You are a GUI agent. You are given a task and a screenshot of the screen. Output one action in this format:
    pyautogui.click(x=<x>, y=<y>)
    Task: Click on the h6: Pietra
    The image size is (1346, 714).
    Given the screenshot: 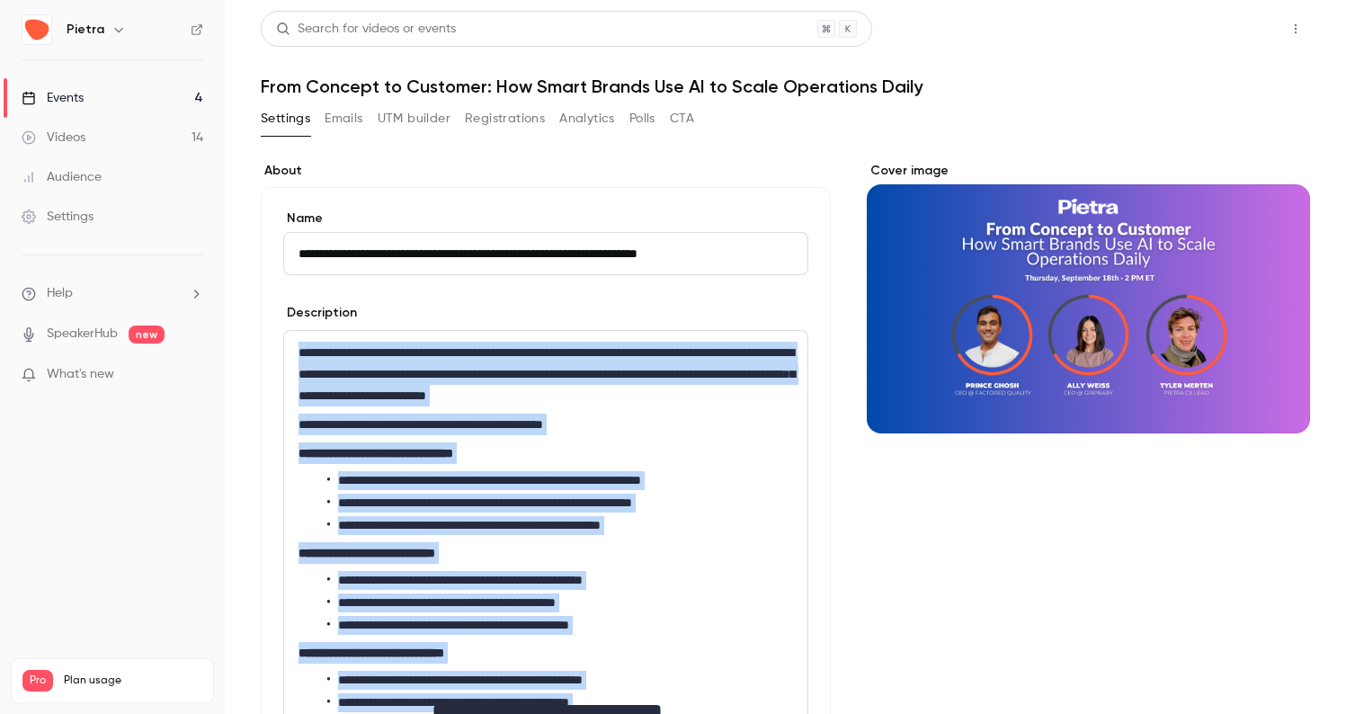 What is the action you would take?
    pyautogui.click(x=85, y=30)
    